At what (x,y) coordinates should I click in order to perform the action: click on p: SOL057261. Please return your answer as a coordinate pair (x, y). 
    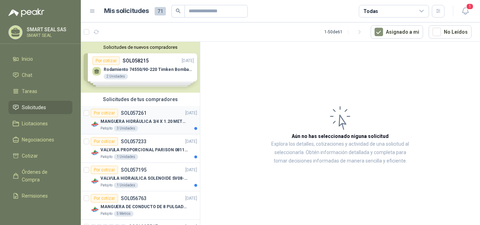
    Looking at the image, I should click on (134, 113).